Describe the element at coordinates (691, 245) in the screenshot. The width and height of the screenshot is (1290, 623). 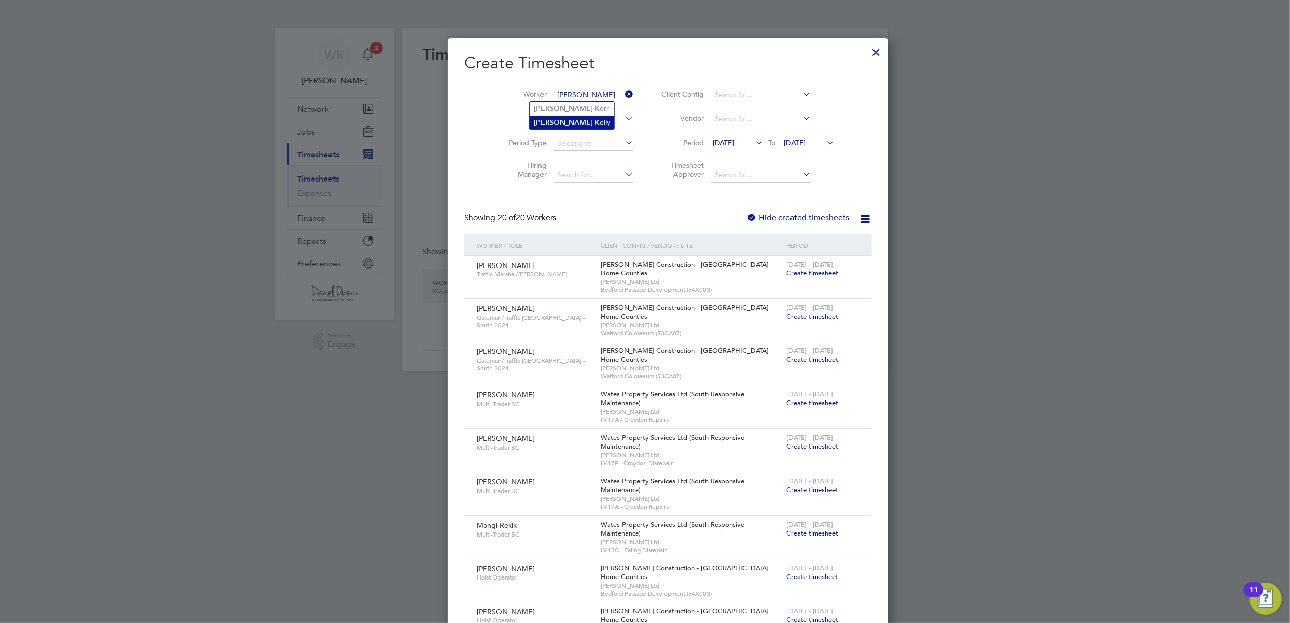
I see `div: Client Config / Vendor / Site` at that location.